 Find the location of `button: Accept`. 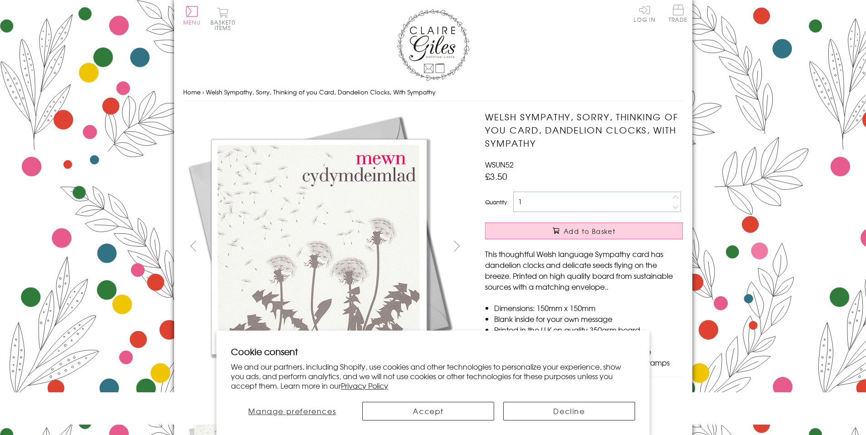

button: Accept is located at coordinates (428, 411).